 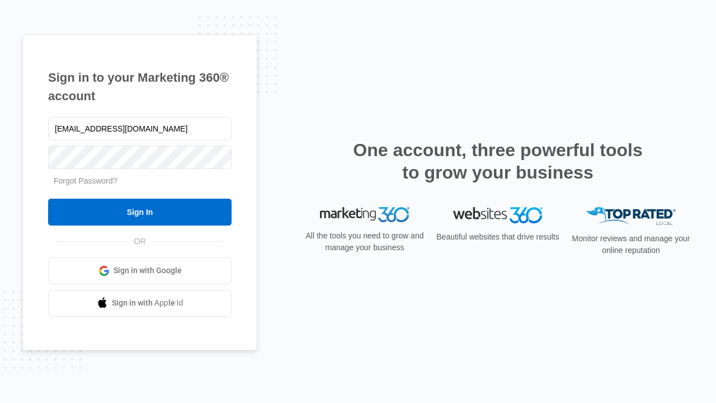 I want to click on a: Sign in with Google, so click(x=140, y=271).